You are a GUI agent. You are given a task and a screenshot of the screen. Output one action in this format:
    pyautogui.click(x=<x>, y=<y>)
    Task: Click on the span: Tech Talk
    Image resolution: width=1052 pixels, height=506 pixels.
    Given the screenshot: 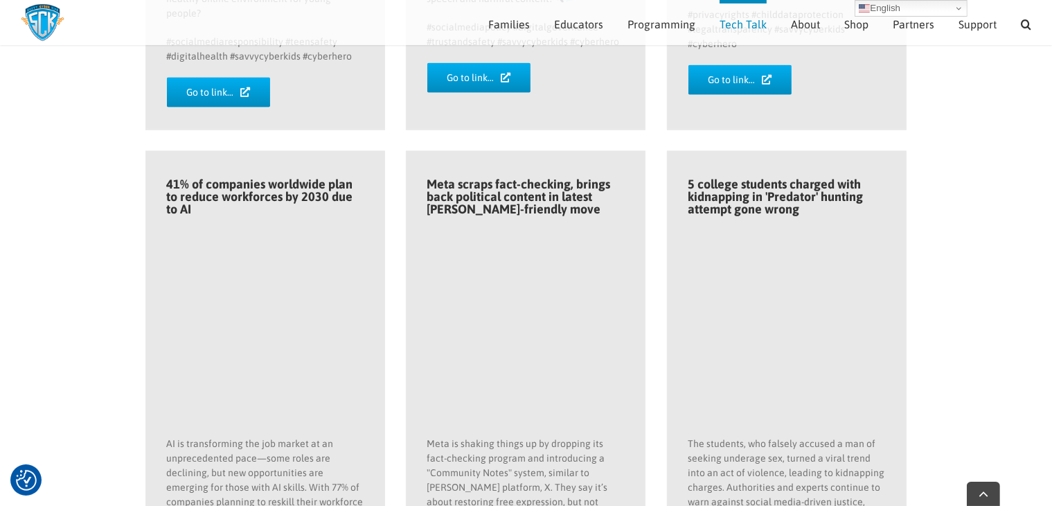 What is the action you would take?
    pyautogui.click(x=743, y=24)
    